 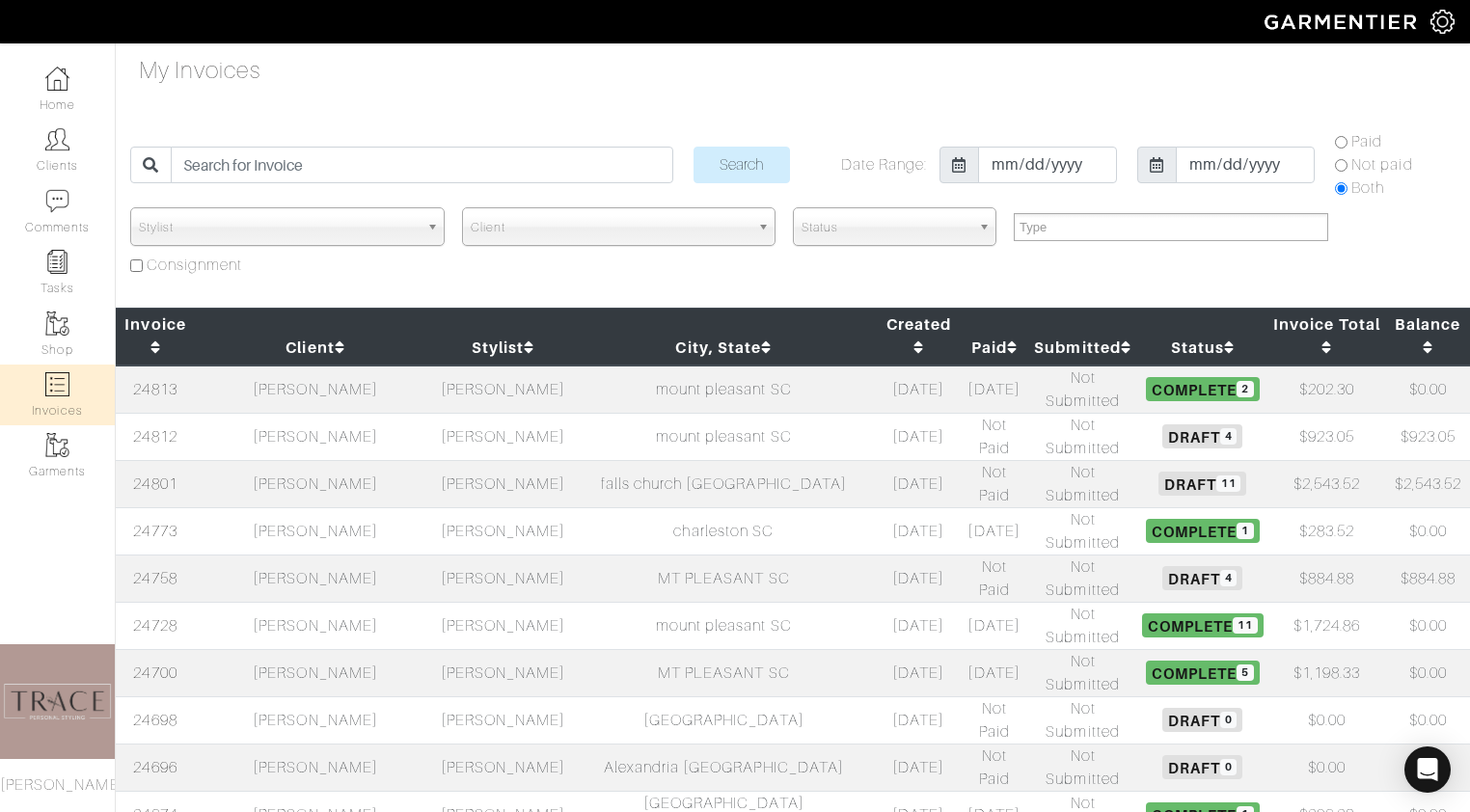 I want to click on a: Client, so click(x=314, y=347).